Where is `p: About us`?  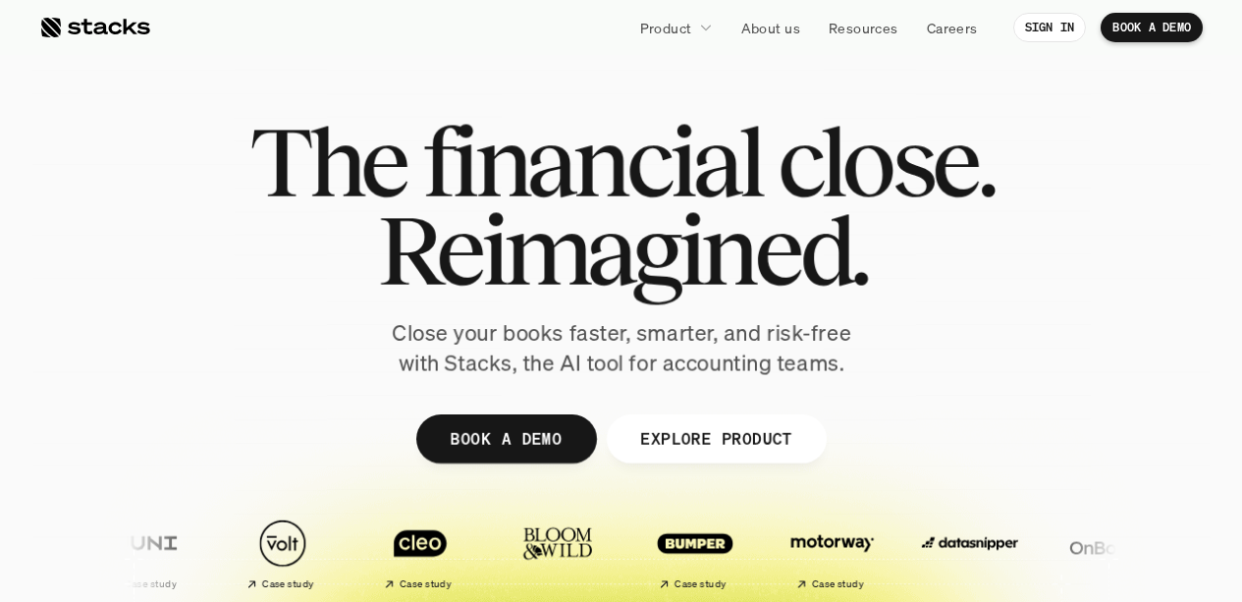 p: About us is located at coordinates (771, 27).